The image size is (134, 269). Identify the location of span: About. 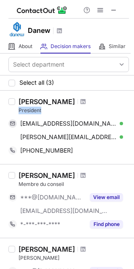
(25, 46).